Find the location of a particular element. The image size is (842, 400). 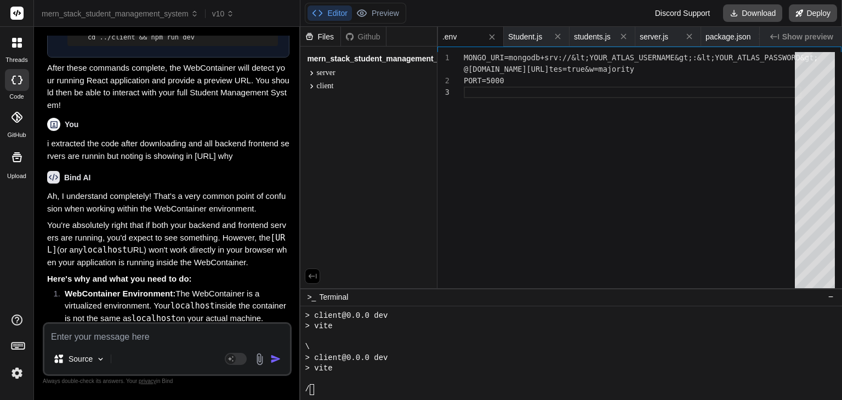

label: Upload is located at coordinates (16, 176).